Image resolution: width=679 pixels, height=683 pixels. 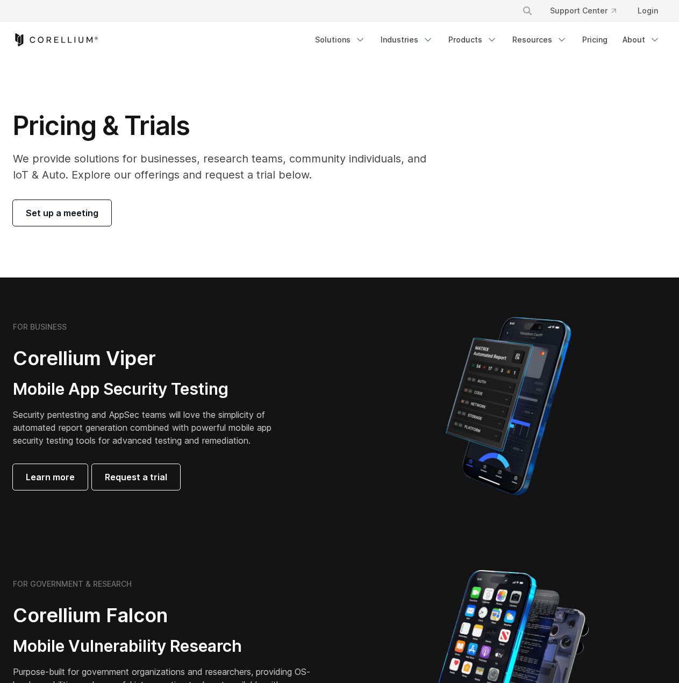 What do you see at coordinates (72, 584) in the screenshot?
I see `h6: FOR GOVERNMENT & RESEARCH` at bounding box center [72, 584].